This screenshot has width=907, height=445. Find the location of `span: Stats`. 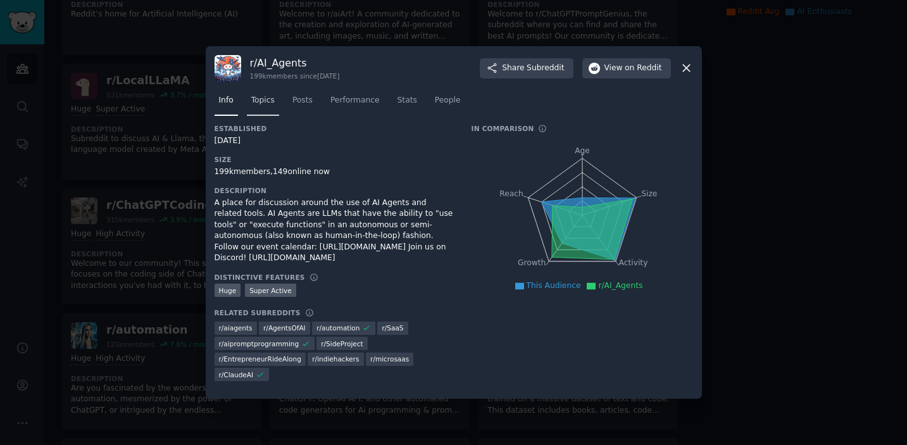

span: Stats is located at coordinates (407, 101).